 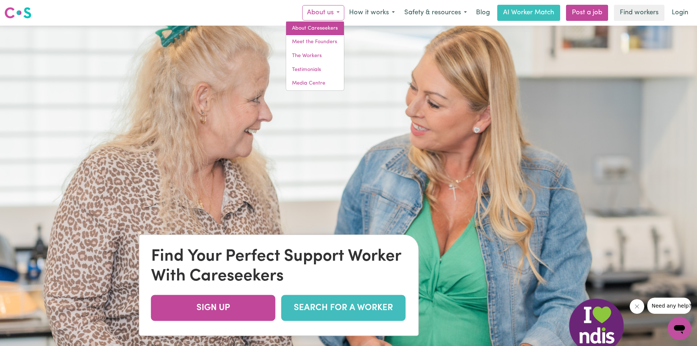 What do you see at coordinates (680, 13) in the screenshot?
I see `a: Login` at bounding box center [680, 13].